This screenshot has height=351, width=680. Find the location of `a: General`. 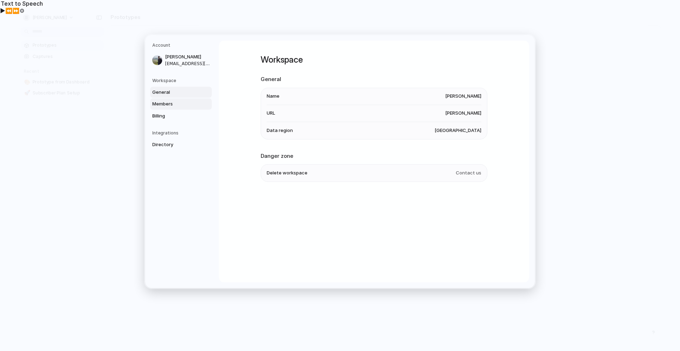

a: General is located at coordinates (181, 92).